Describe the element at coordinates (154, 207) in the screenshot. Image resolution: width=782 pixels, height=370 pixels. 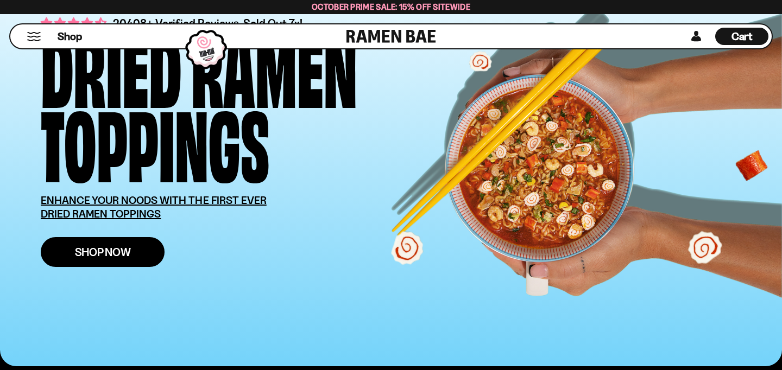
I see `u: ENHANCE YOUR NOODS WITH THE FIRST EVER DRIED RAMEN TOPPINGS` at that location.